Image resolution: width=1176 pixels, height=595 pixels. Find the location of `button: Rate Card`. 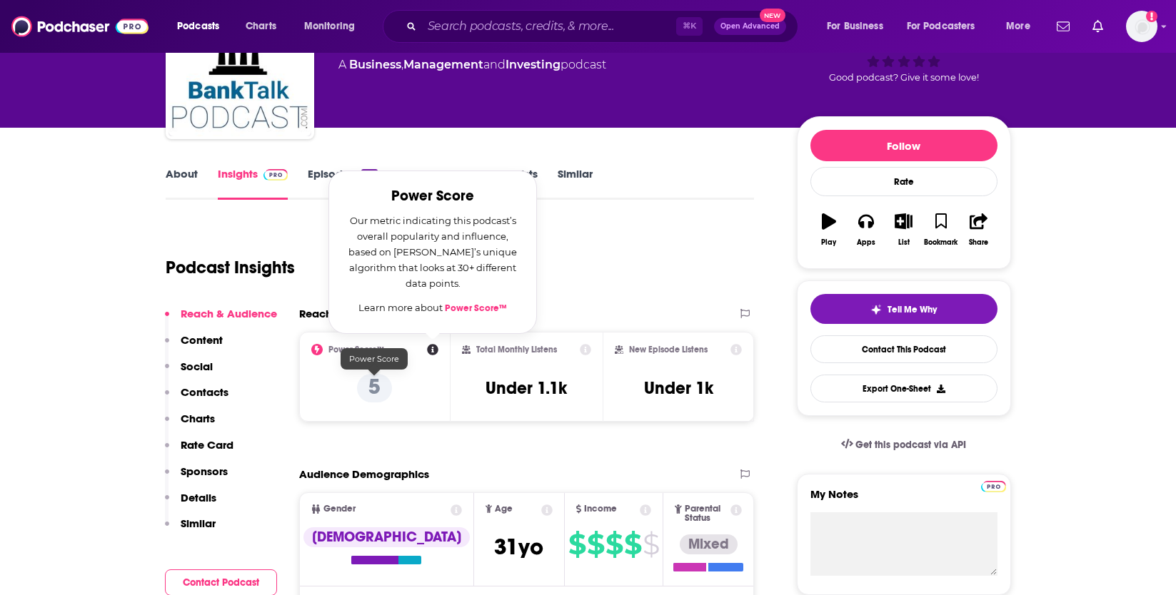

button: Rate Card is located at coordinates (199, 451).